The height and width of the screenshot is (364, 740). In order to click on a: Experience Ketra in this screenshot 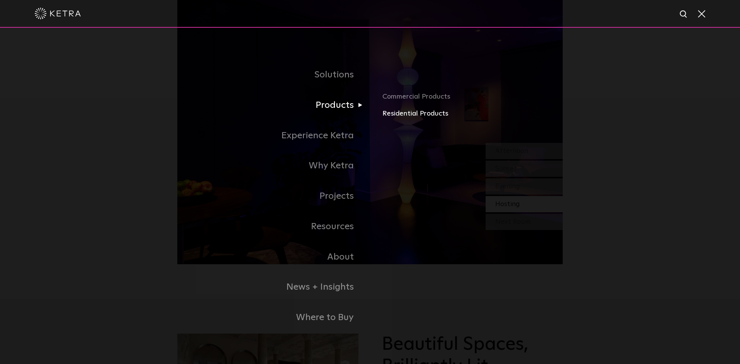, I will do `click(274, 136)`.